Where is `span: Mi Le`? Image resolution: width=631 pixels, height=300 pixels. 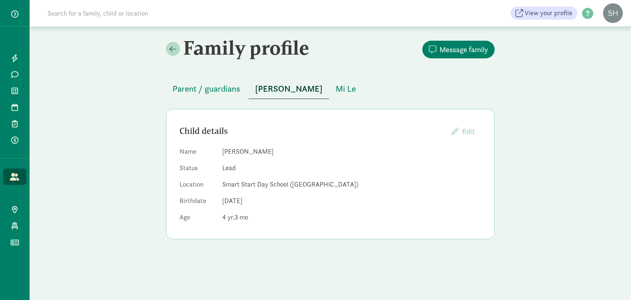 span: Mi Le is located at coordinates (345, 89).